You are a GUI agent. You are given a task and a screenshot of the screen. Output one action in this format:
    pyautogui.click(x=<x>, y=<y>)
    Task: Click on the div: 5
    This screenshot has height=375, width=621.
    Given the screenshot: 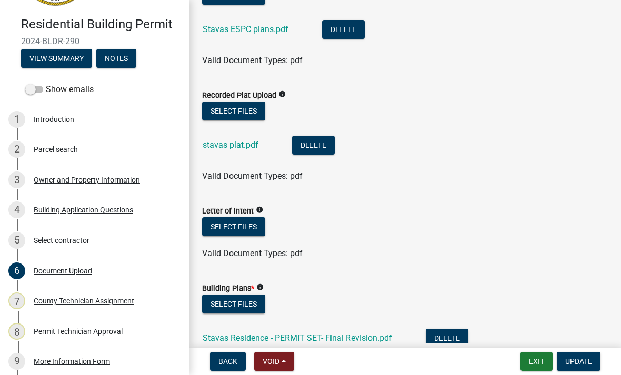 What is the action you would take?
    pyautogui.click(x=17, y=241)
    